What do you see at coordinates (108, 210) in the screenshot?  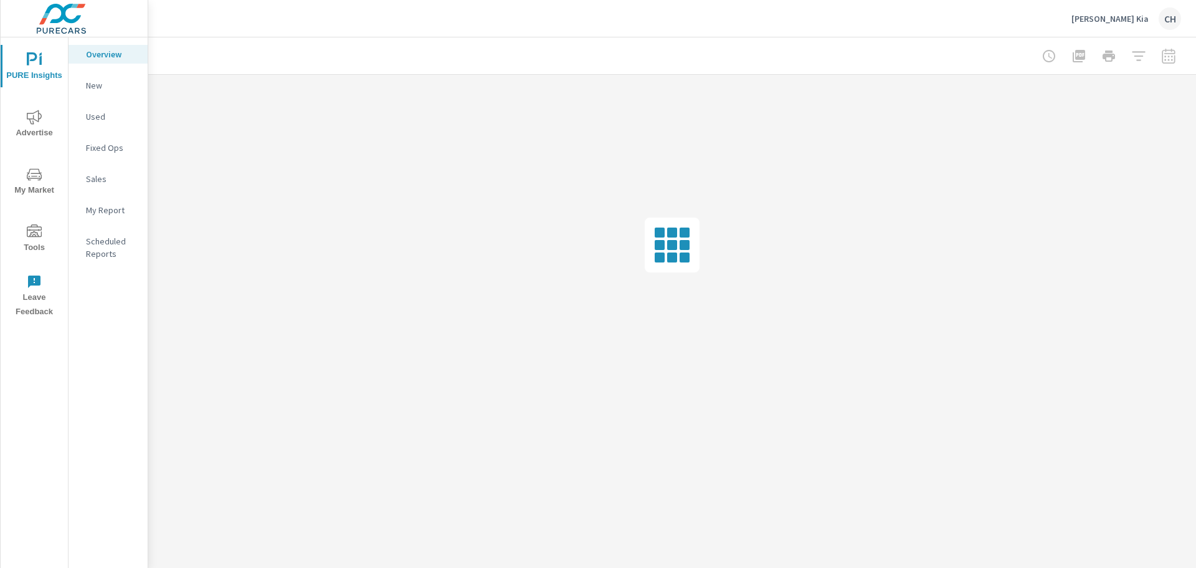 I see `div: My Report` at bounding box center [108, 210].